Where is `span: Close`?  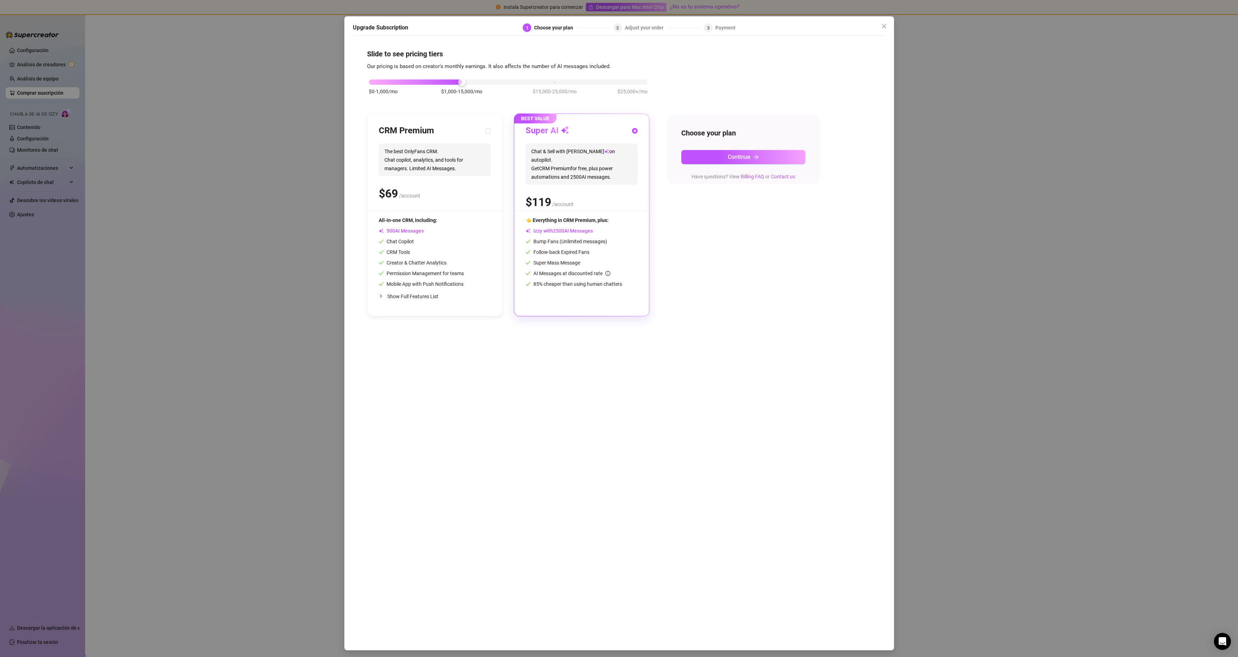
span: Close is located at coordinates (884, 26).